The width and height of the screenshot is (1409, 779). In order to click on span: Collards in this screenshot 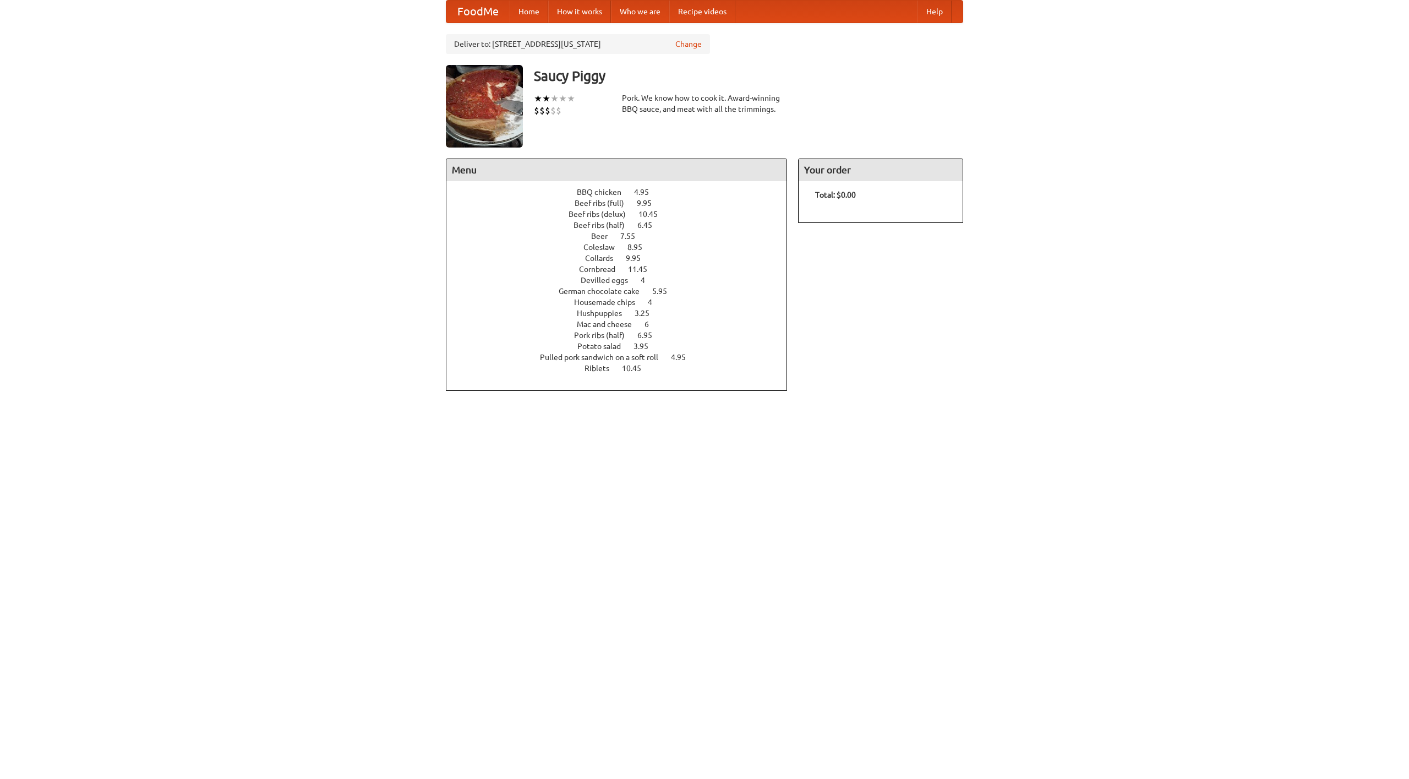, I will do `click(604, 258)`.